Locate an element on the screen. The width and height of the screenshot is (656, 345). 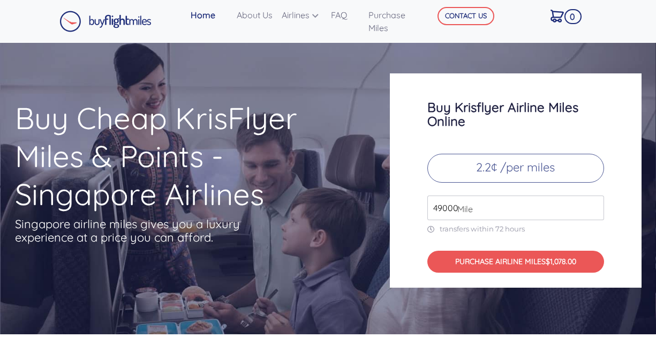
h1: Buy Cheap KrisFlyer Miles & Points - Singapore Airlines is located at coordinates (182, 156).